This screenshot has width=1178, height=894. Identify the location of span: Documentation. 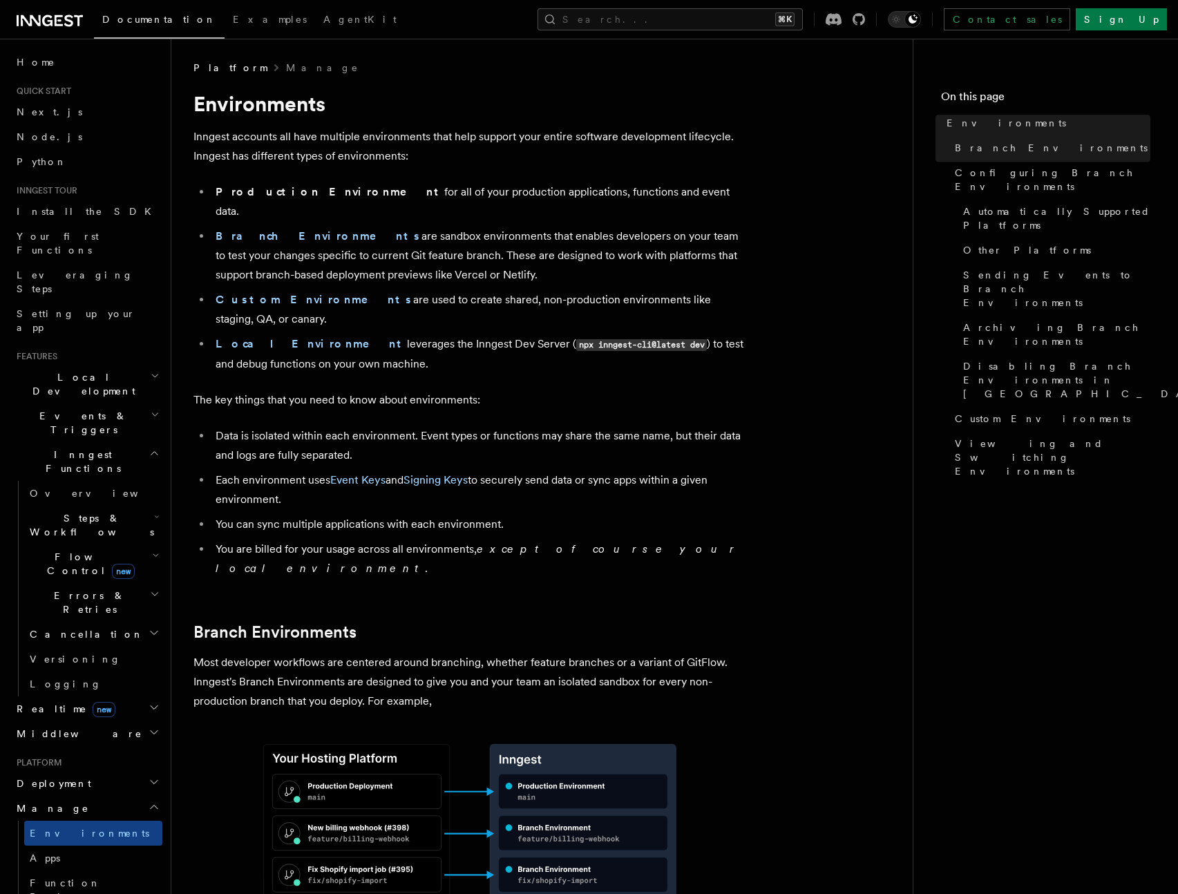
(159, 19).